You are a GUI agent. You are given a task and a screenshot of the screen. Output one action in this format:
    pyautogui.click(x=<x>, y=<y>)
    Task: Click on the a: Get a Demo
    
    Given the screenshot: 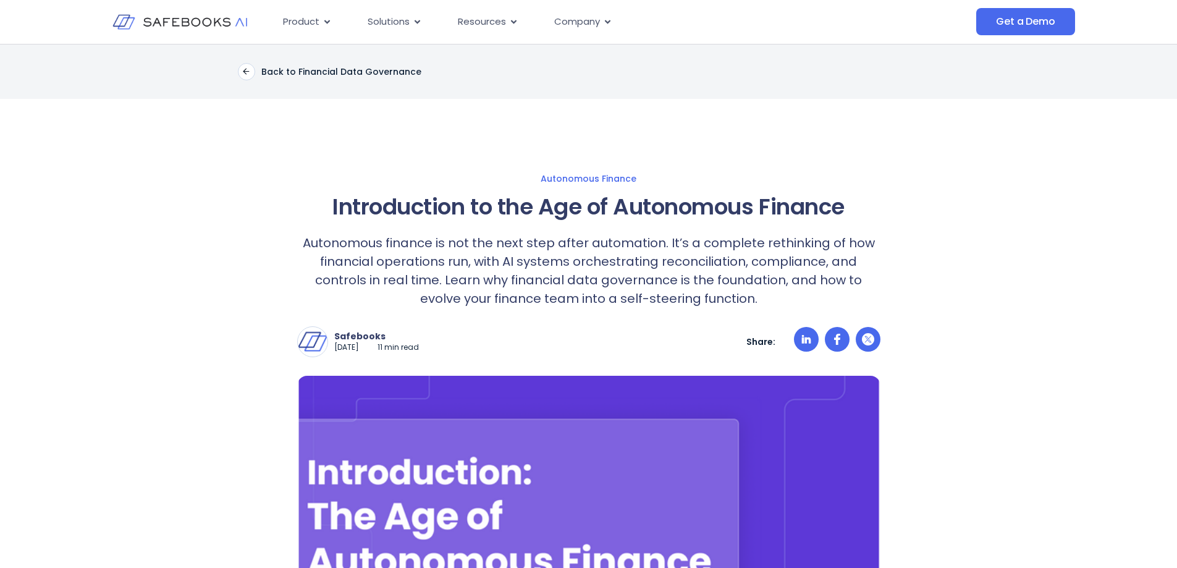 What is the action you would take?
    pyautogui.click(x=1025, y=22)
    